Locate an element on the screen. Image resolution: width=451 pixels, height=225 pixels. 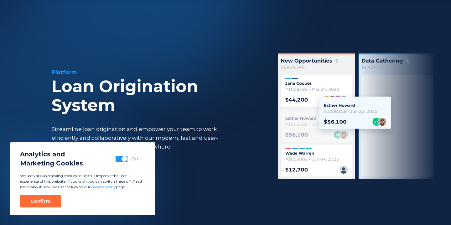
div: On is located at coordinates (135, 159).